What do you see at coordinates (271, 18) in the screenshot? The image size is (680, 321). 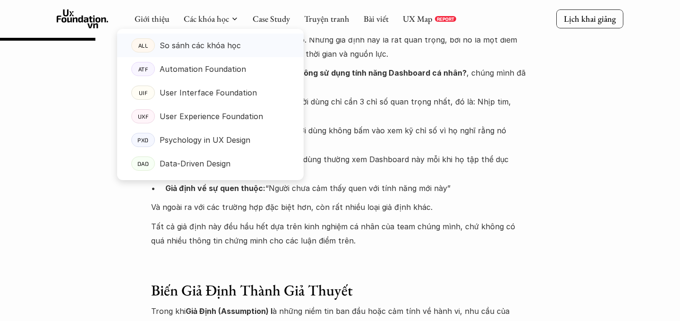 I see `a: Case Study` at bounding box center [271, 18].